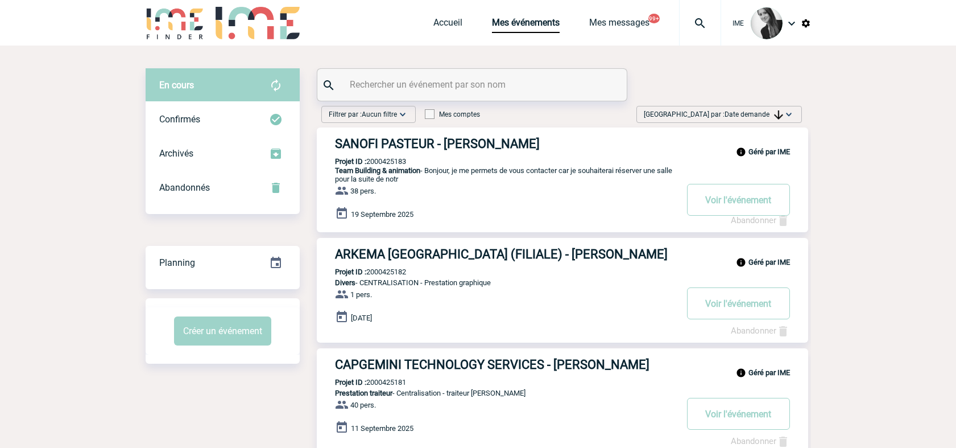 This screenshot has height=448, width=956. What do you see at coordinates (363, 404) in the screenshot?
I see `span: 40 pers.` at bounding box center [363, 404].